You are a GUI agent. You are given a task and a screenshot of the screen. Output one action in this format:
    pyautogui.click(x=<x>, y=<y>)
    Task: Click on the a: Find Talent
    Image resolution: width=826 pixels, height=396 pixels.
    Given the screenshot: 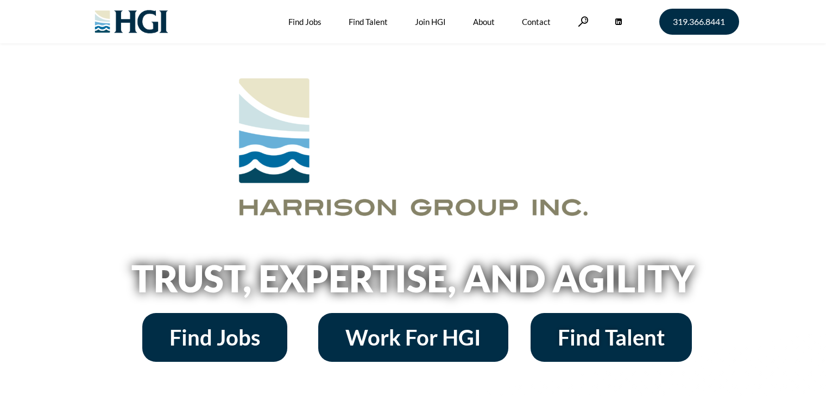 What is the action you would take?
    pyautogui.click(x=611, y=338)
    